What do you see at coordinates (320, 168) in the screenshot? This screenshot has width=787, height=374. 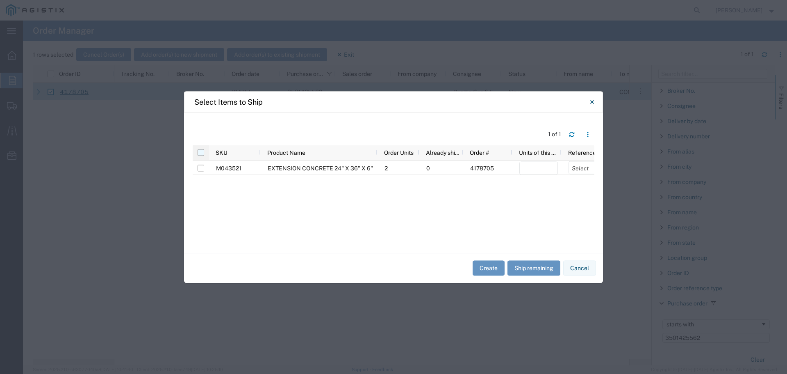 I see `span: EXTENSION CONCRETE 24" X 36" X 6"` at bounding box center [320, 168].